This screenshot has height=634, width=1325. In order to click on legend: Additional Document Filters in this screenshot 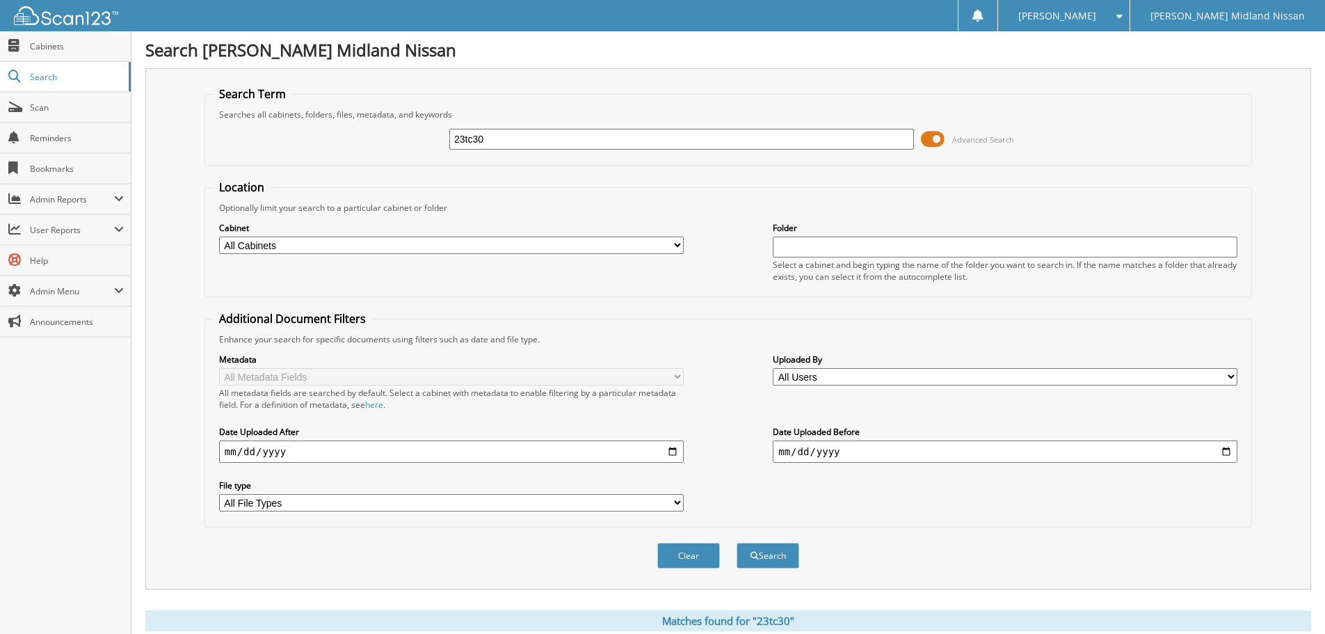, I will do `click(292, 319)`.